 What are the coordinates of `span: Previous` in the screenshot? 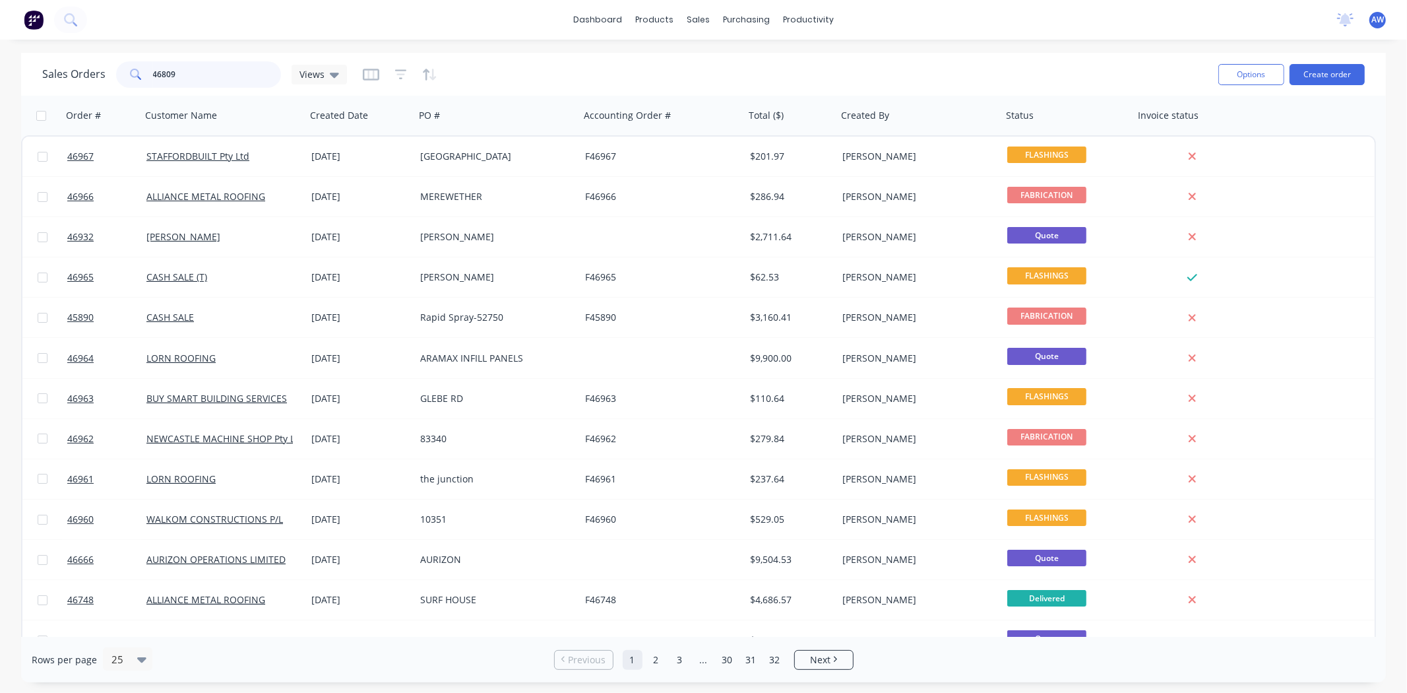 It's located at (587, 660).